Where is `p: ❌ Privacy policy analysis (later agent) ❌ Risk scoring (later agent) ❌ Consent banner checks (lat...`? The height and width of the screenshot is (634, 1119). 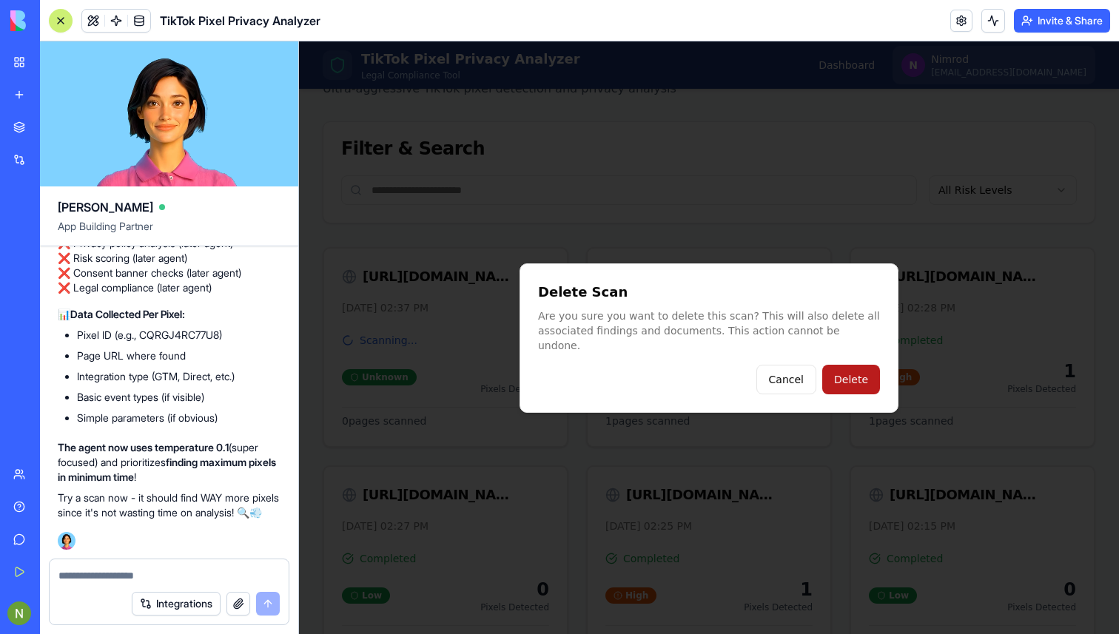 p: ❌ Privacy policy analysis (later agent) ❌ Risk scoring (later agent) ❌ Consent banner checks (lat... is located at coordinates (169, 266).